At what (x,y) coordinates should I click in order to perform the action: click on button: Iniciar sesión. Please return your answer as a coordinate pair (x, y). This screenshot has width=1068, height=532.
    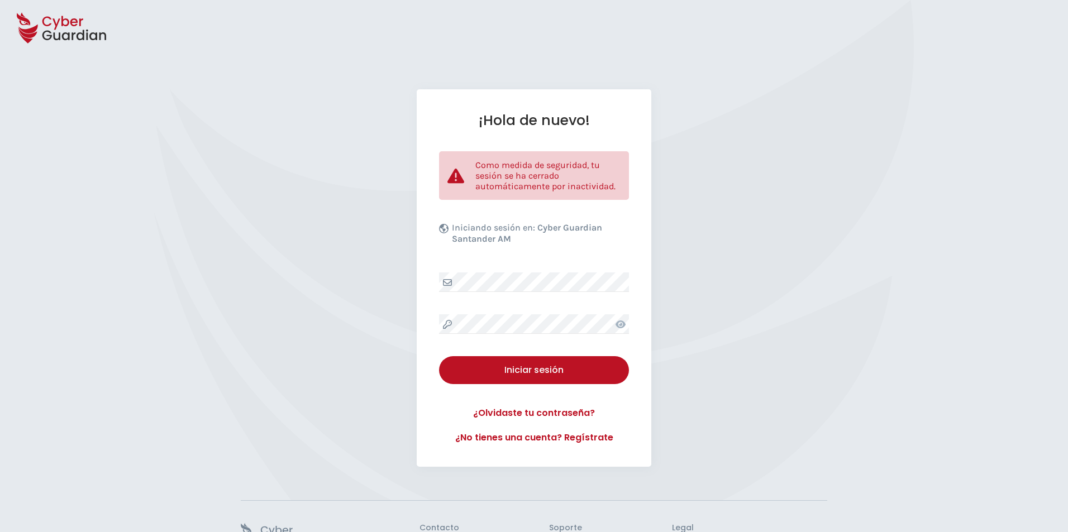
    Looking at the image, I should click on (534, 370).